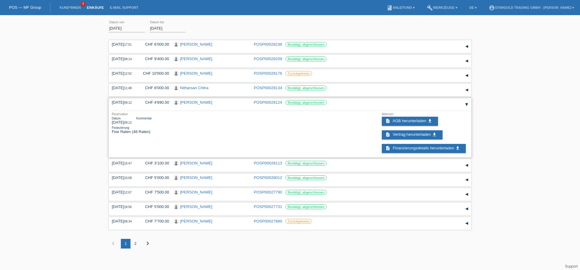 This screenshot has width=580, height=270. I want to click on span: 9, so click(83, 4).